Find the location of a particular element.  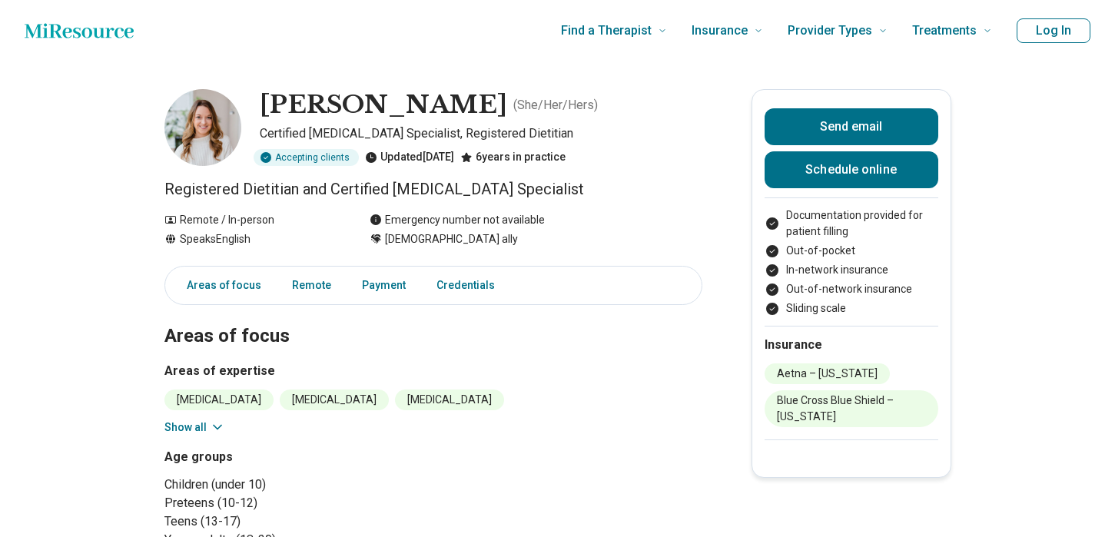

span: Treatments is located at coordinates (944, 31).